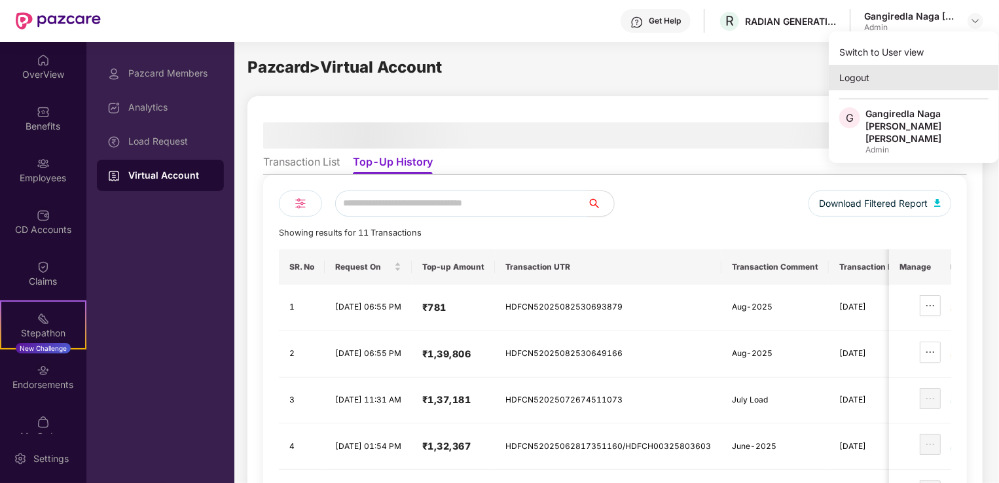 This screenshot has height=483, width=999. Describe the element at coordinates (20, 459) in the screenshot. I see `img: svg+xml;base64,PHN2ZyBpZD0iU2V0dGluZy0yMHgyMCIgeG1sbnM9Imh0dHA6Ly93d3cudzMub3JnLzIwMDAvc3ZnIiB3aW...` at that location.